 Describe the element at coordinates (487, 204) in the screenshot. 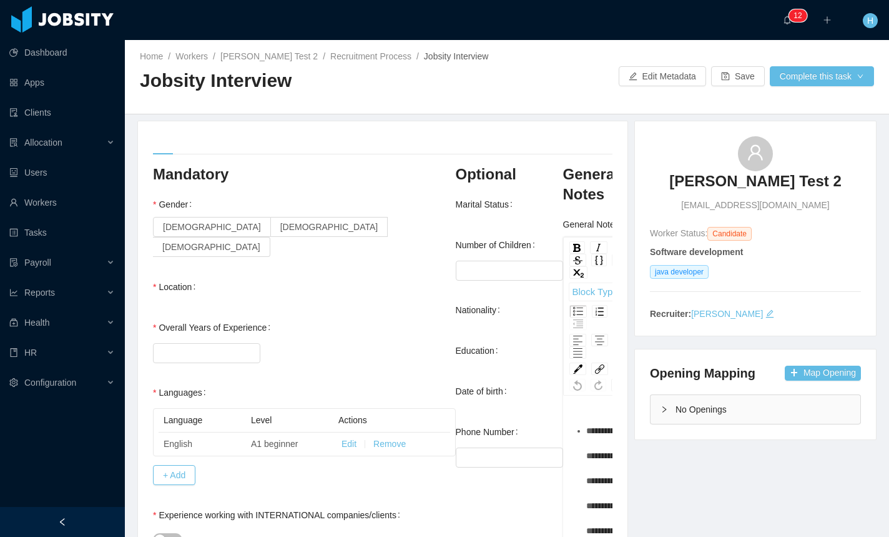

I see `label: Marital Status` at that location.